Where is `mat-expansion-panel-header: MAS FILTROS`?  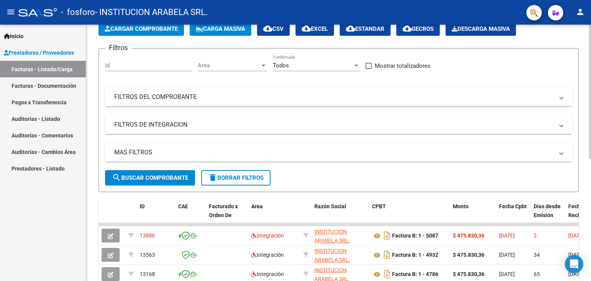
mat-expansion-panel-header: MAS FILTROS is located at coordinates (339, 152).